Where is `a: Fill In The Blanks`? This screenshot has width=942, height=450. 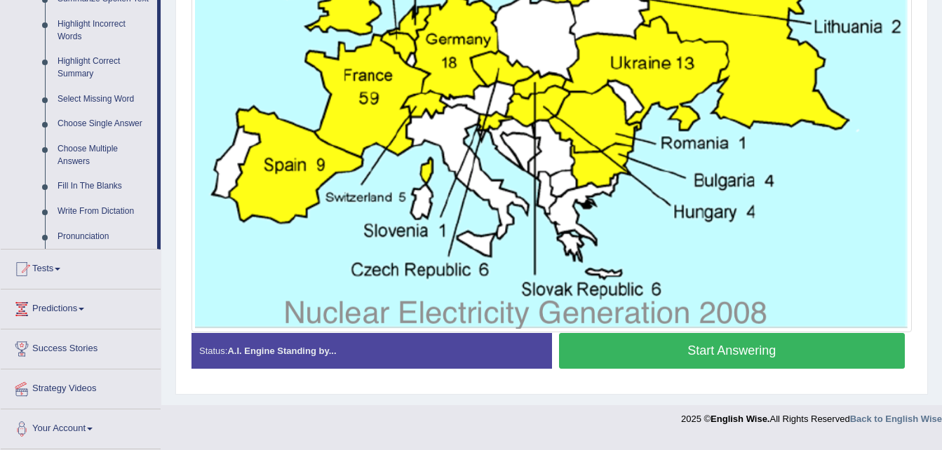
a: Fill In The Blanks is located at coordinates (104, 187).